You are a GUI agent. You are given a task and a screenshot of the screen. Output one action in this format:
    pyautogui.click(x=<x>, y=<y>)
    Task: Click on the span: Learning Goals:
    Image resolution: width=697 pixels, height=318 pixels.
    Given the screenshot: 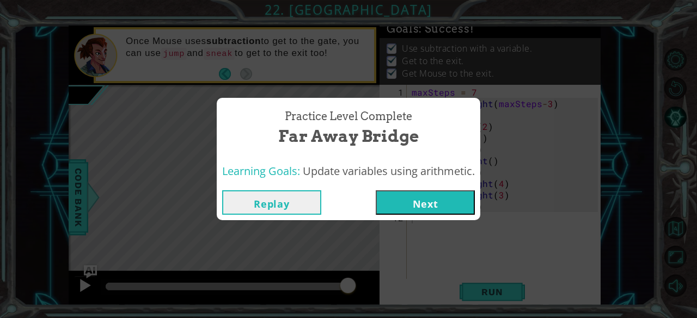 What is the action you would take?
    pyautogui.click(x=261, y=171)
    